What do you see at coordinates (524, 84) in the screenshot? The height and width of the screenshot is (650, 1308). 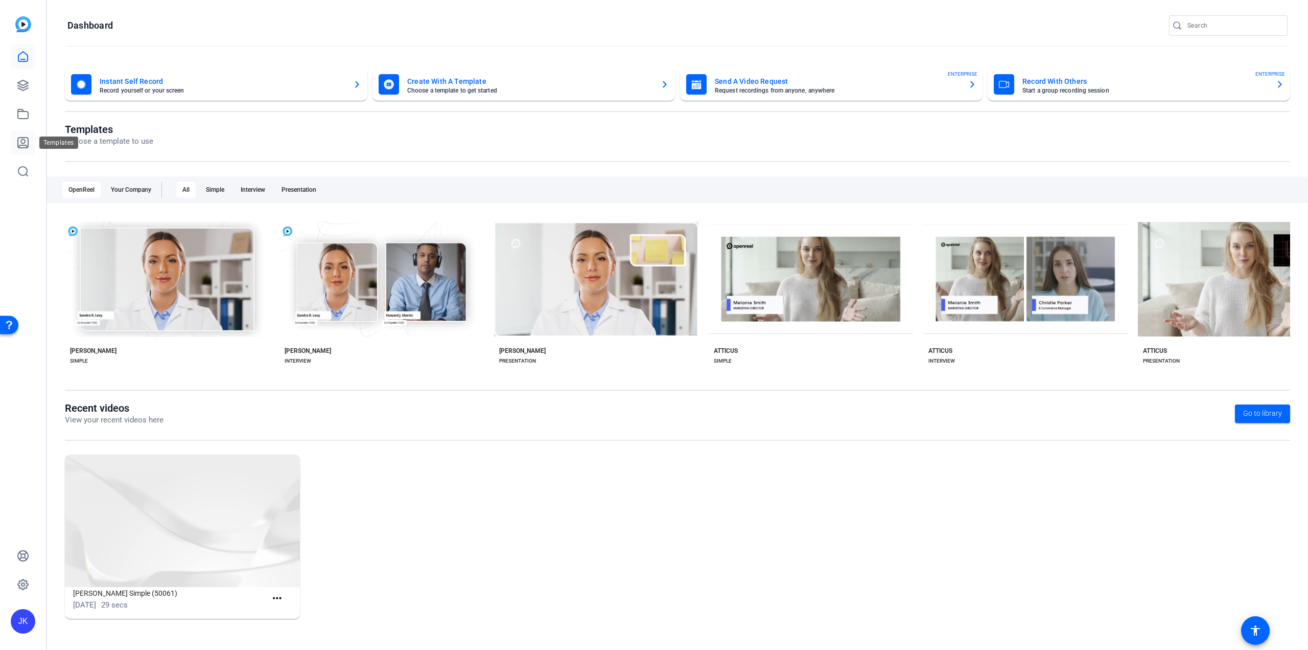 I see `button: Create With A TemplateChoose a template to get started` at bounding box center [524, 84].